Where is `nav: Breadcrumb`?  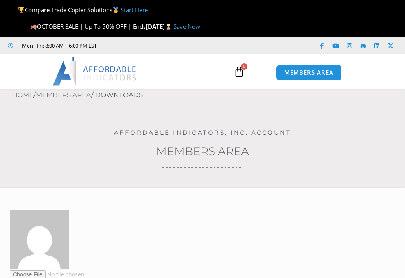 nav: Breadcrumb is located at coordinates (208, 95).